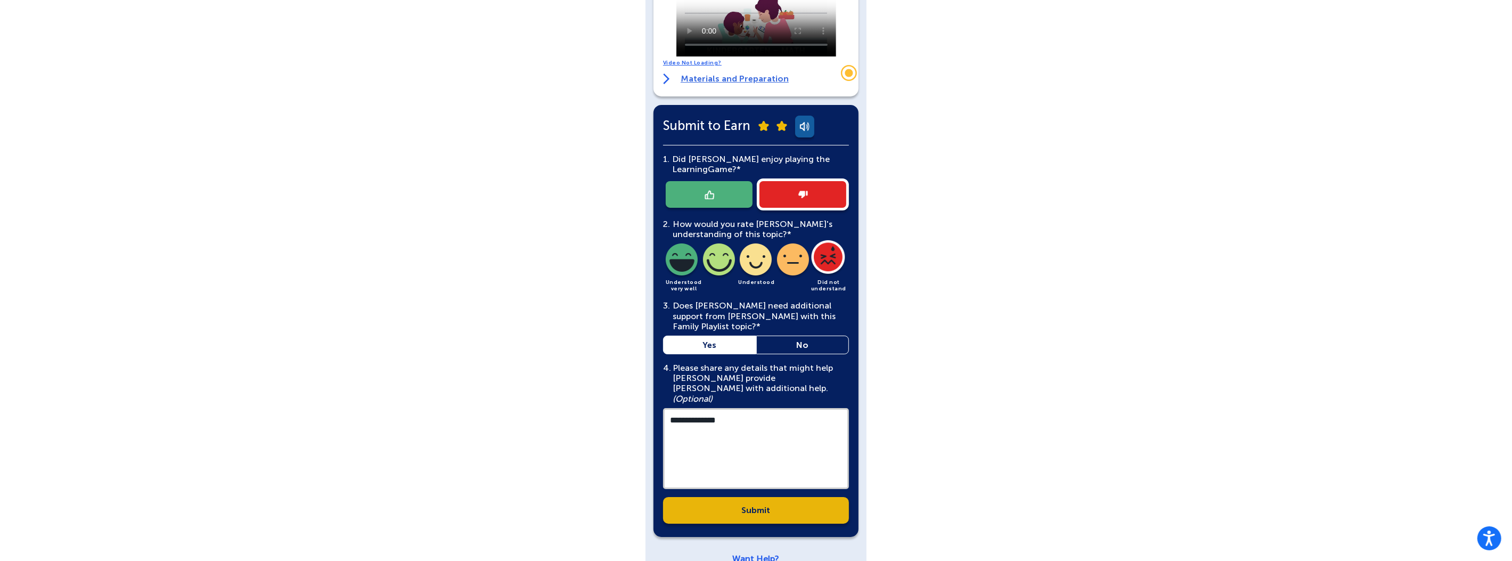 The width and height of the screenshot is (1512, 561). Describe the element at coordinates (756, 510) in the screenshot. I see `a: Submit` at that location.